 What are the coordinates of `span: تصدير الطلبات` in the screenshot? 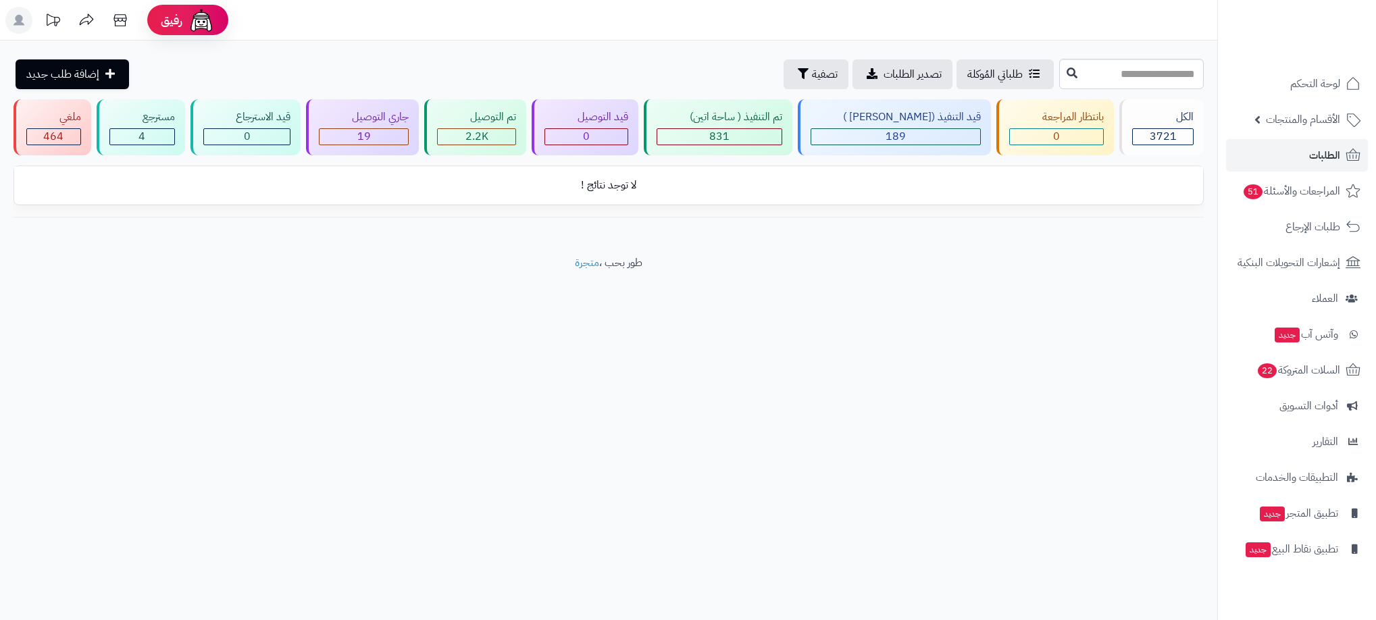 It's located at (912, 74).